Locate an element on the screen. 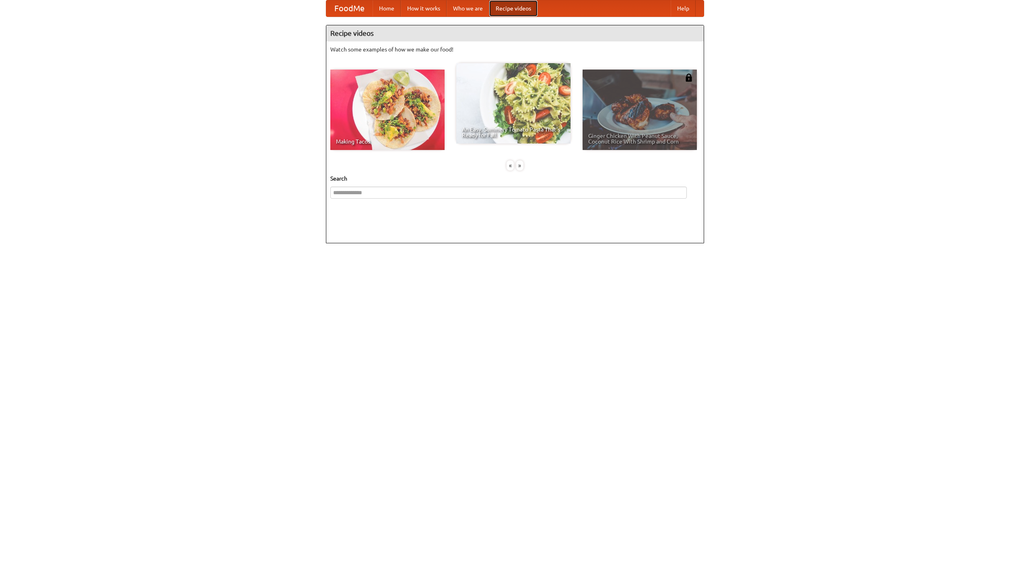 The width and height of the screenshot is (1030, 569). a: Making Tacos is located at coordinates (387, 110).